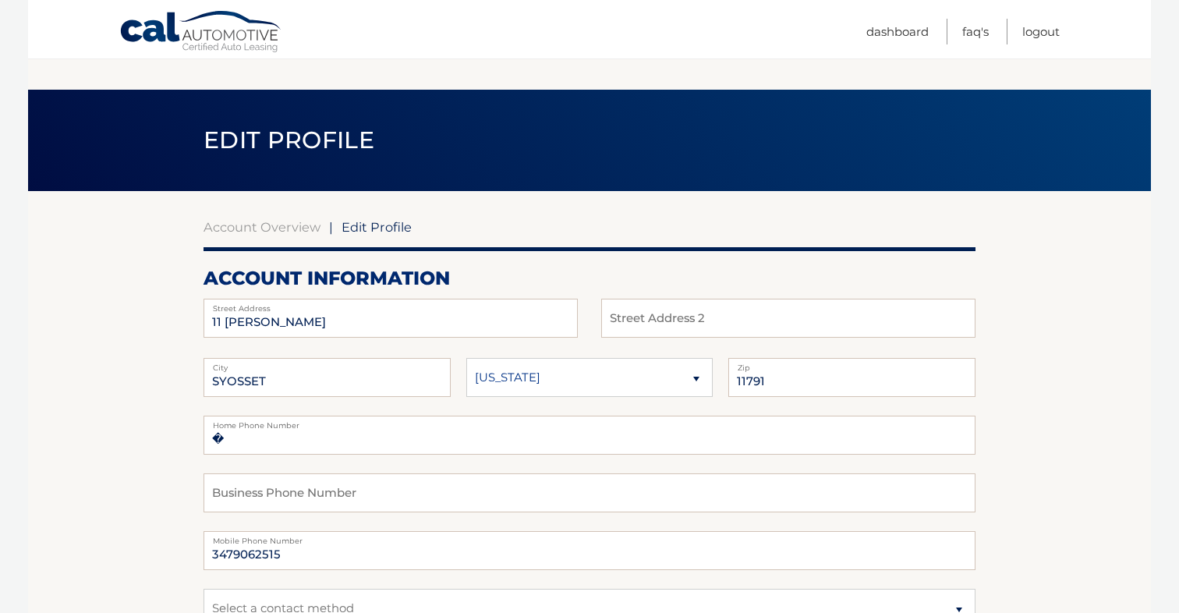  Describe the element at coordinates (589, 551) in the screenshot. I see `input: Mobile Phone Number` at that location.